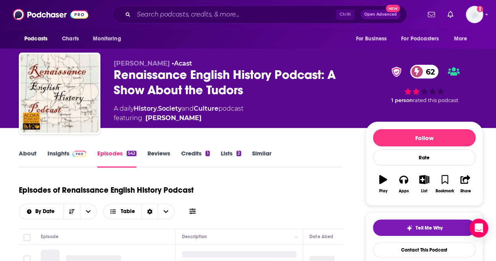 The image size is (496, 261). I want to click on button: Column Actions, so click(296, 237).